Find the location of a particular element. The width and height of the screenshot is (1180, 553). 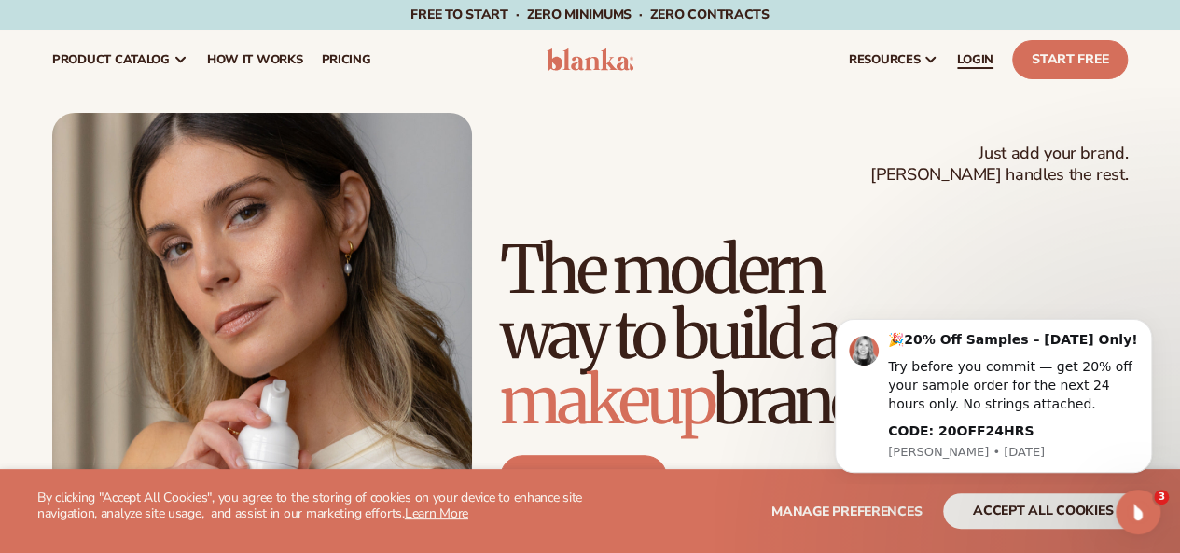

a: Start free is located at coordinates (583, 478).